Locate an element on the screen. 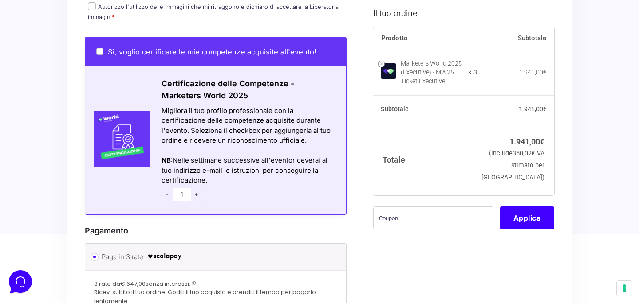  img: Marketers World 2025 (Executive) - MW25 Ticket Executive is located at coordinates (388, 71).